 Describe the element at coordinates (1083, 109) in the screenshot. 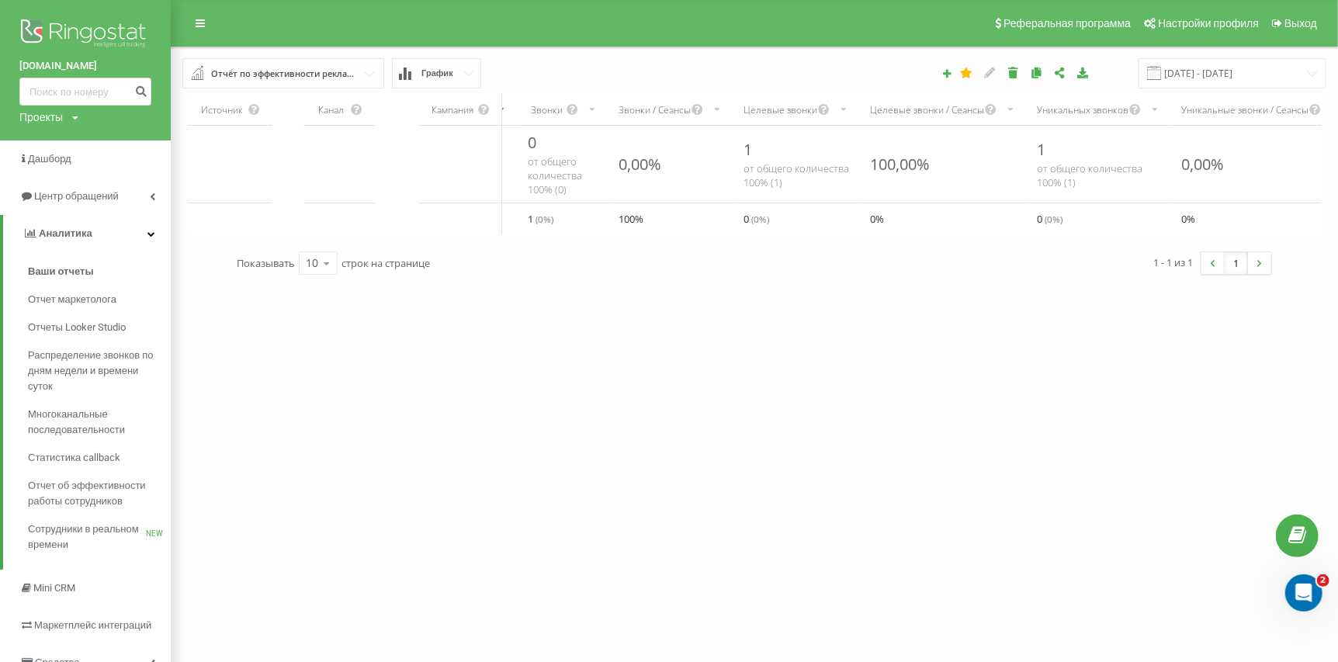

I see `div: Уникальных звонков` at that location.